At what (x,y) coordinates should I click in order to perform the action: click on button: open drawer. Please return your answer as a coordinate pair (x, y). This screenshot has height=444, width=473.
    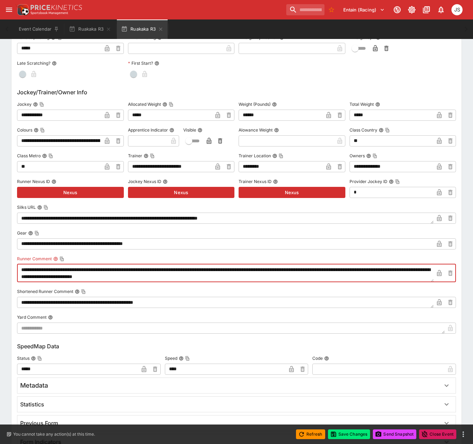
    Looking at the image, I should click on (9, 10).